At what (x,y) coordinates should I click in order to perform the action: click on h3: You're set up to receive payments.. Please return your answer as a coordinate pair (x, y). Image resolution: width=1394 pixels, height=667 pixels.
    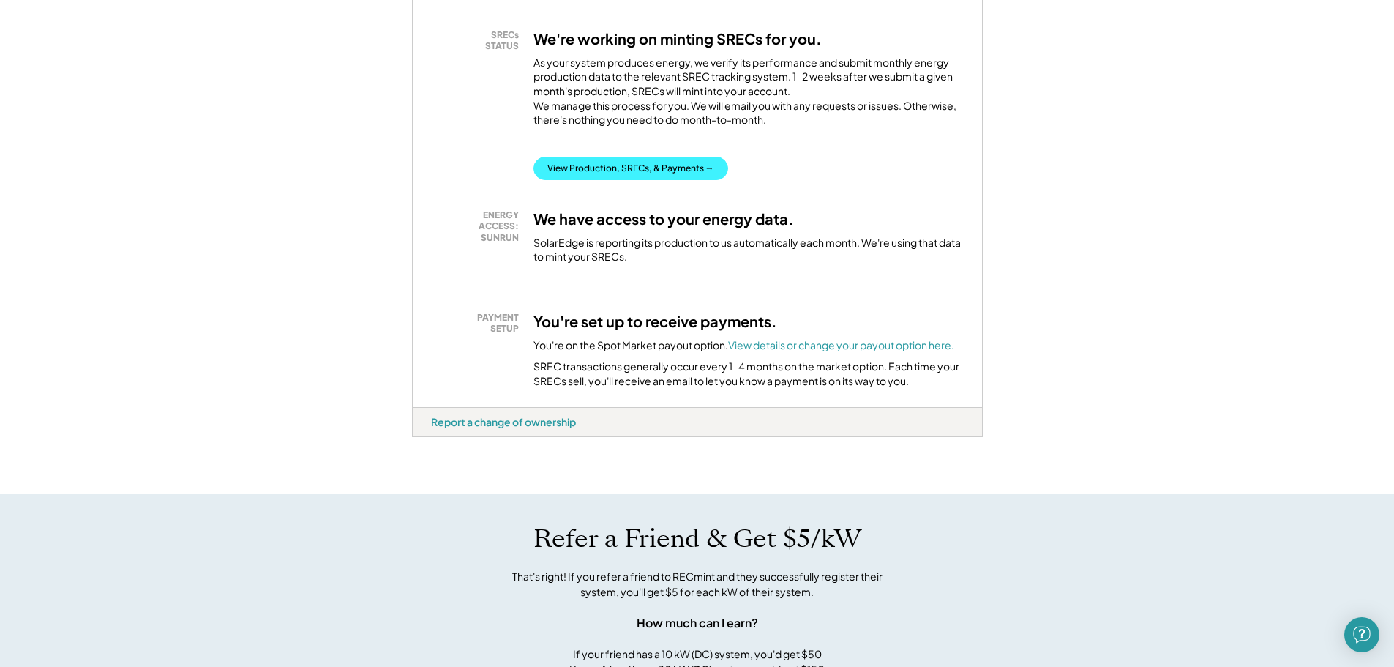
    Looking at the image, I should click on (655, 321).